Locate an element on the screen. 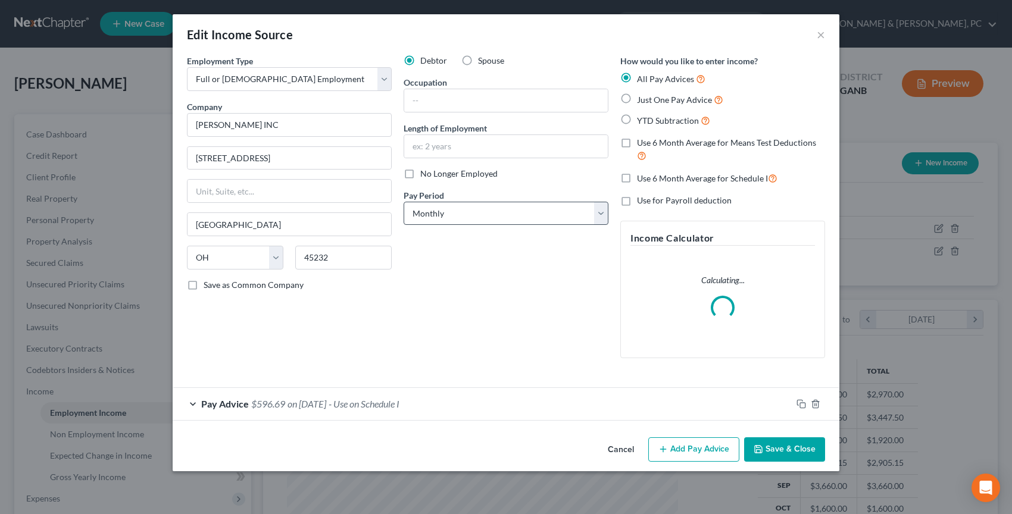  input: Enter zip... is located at coordinates (344, 258).